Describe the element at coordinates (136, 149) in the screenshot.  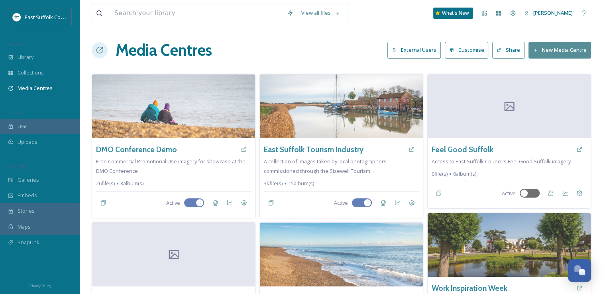
I see `a: DMO Conference Demo` at that location.